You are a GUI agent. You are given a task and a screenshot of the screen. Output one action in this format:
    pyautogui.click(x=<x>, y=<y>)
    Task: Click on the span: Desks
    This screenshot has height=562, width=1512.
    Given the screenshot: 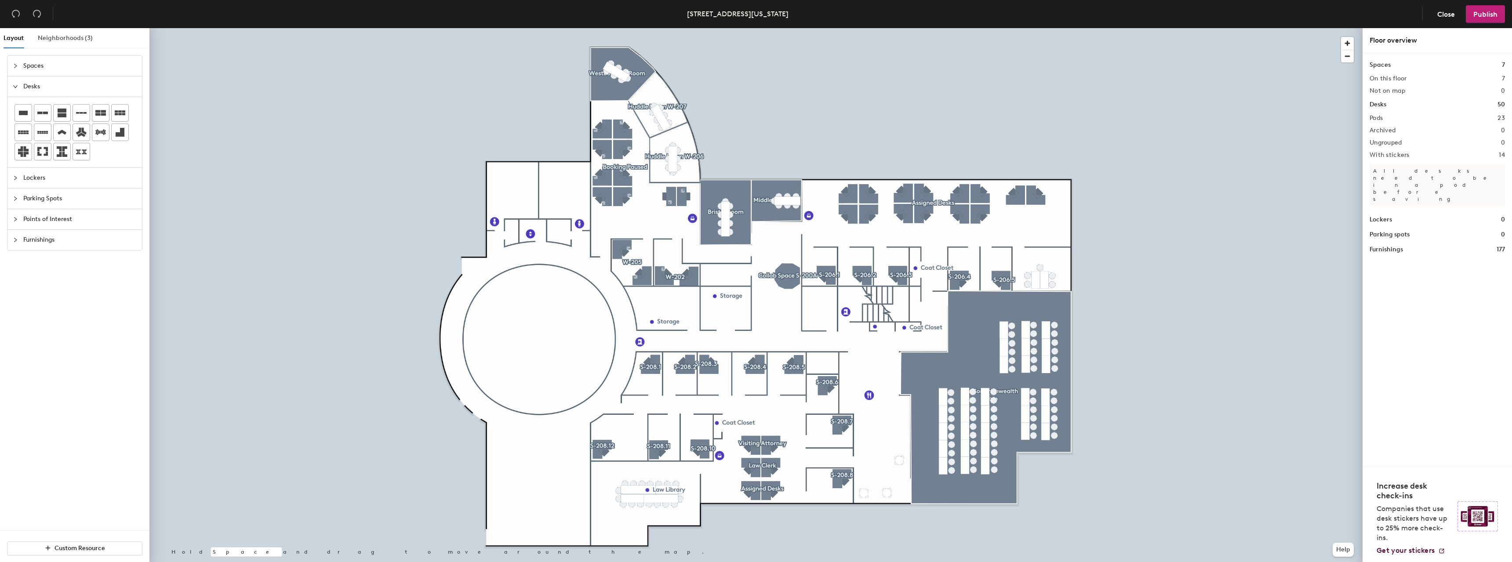 What is the action you would take?
    pyautogui.click(x=80, y=87)
    